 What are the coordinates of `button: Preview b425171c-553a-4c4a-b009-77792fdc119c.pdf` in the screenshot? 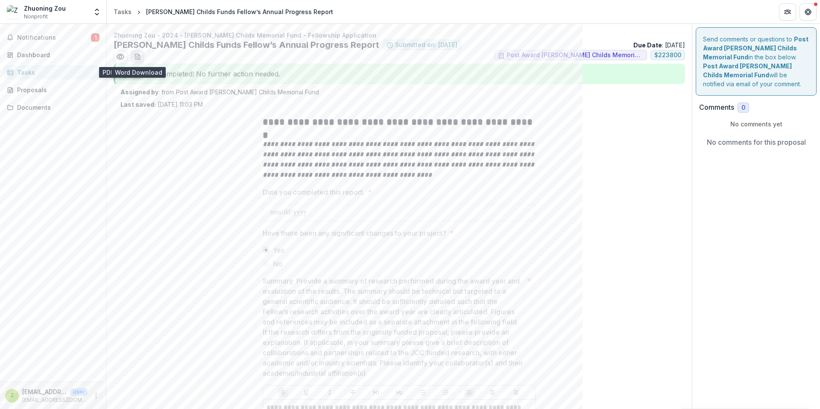 It's located at (120, 57).